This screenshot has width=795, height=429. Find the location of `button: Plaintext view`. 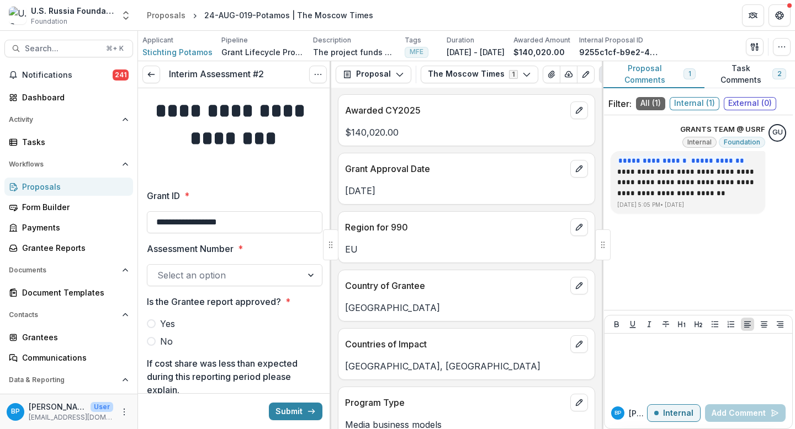

button: Plaintext view is located at coordinates (608, 75).